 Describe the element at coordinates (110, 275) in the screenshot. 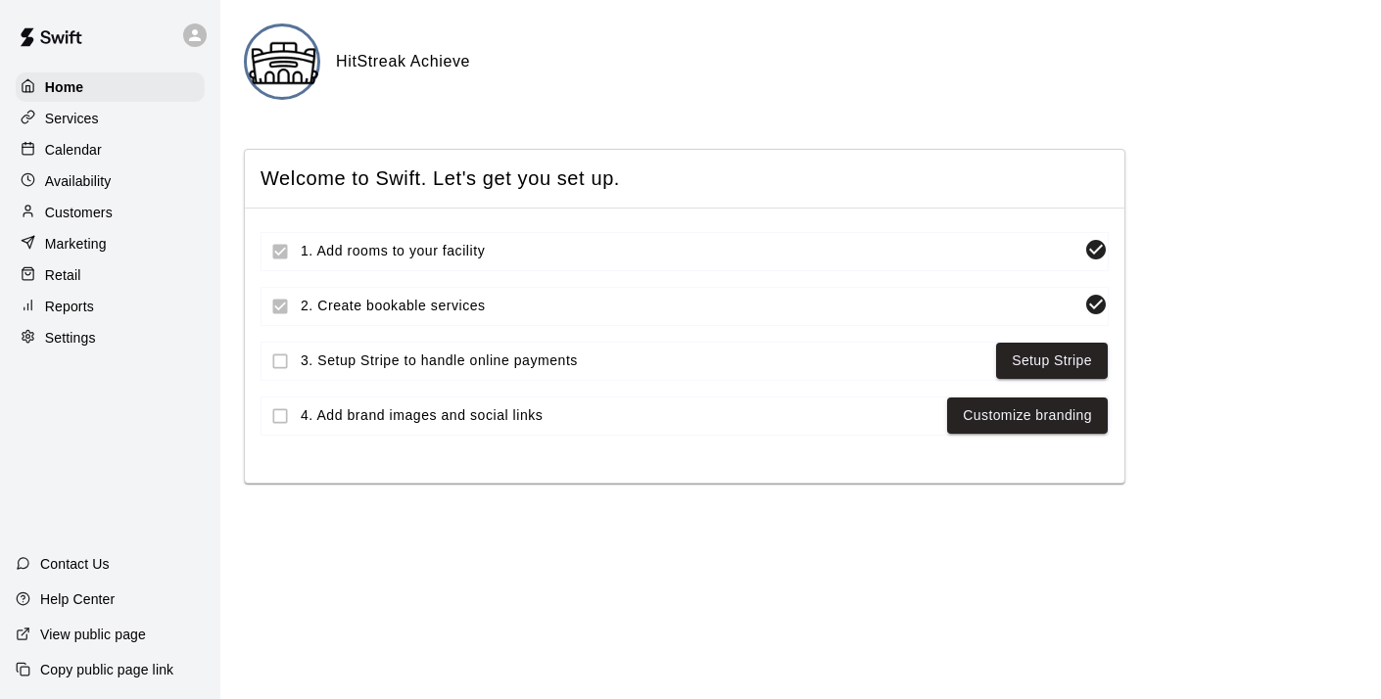

I see `div: Retail` at that location.